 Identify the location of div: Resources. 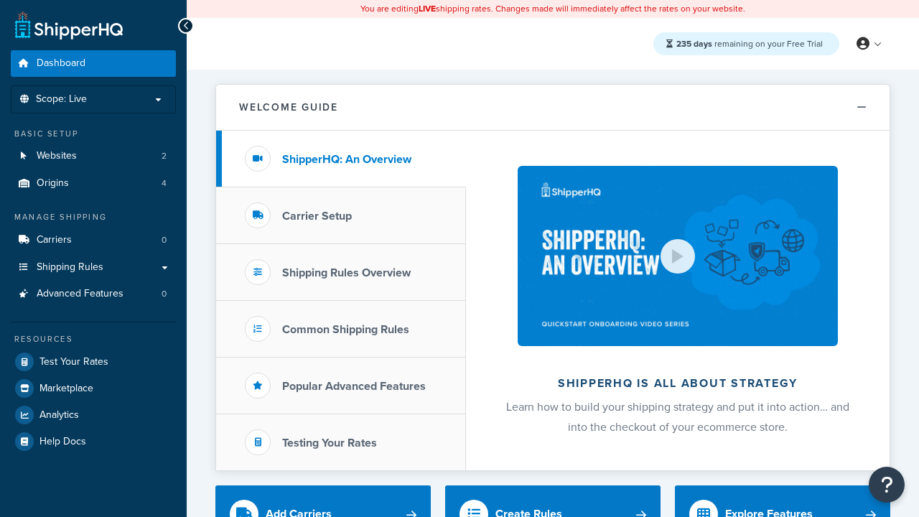
(93, 339).